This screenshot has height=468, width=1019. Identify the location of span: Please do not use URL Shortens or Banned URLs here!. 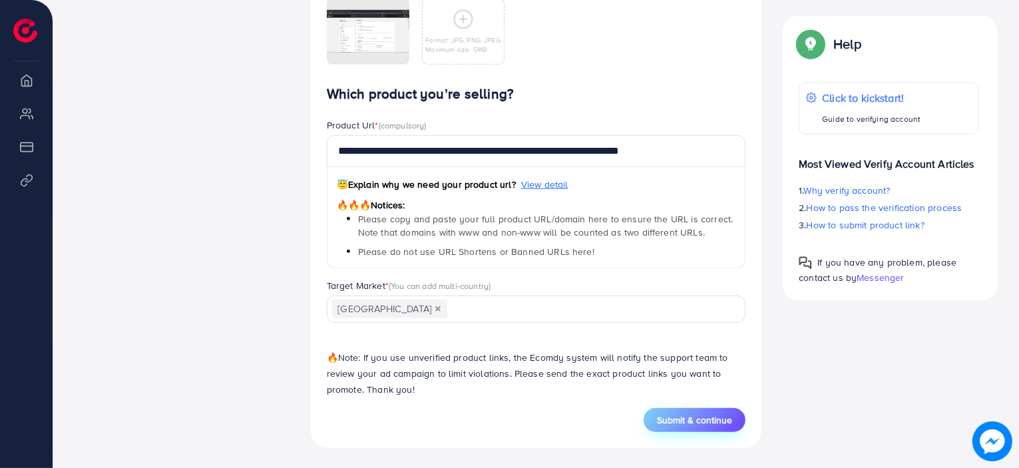
(476, 252).